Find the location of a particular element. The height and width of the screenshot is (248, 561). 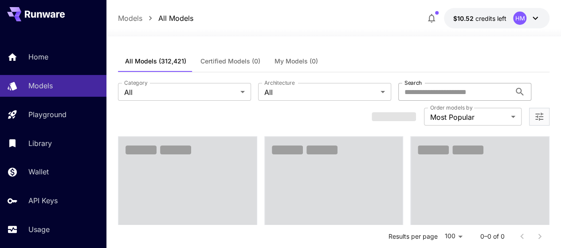

a: Models is located at coordinates (130, 18).